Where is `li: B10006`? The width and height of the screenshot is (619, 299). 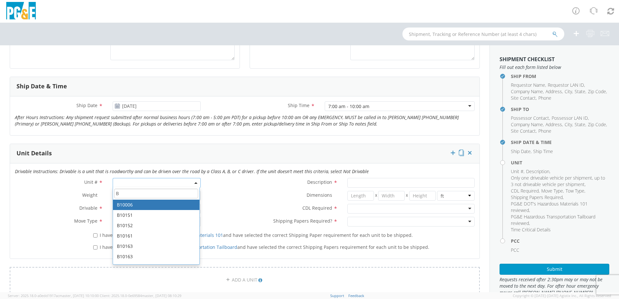 li: B10006 is located at coordinates (156, 205).